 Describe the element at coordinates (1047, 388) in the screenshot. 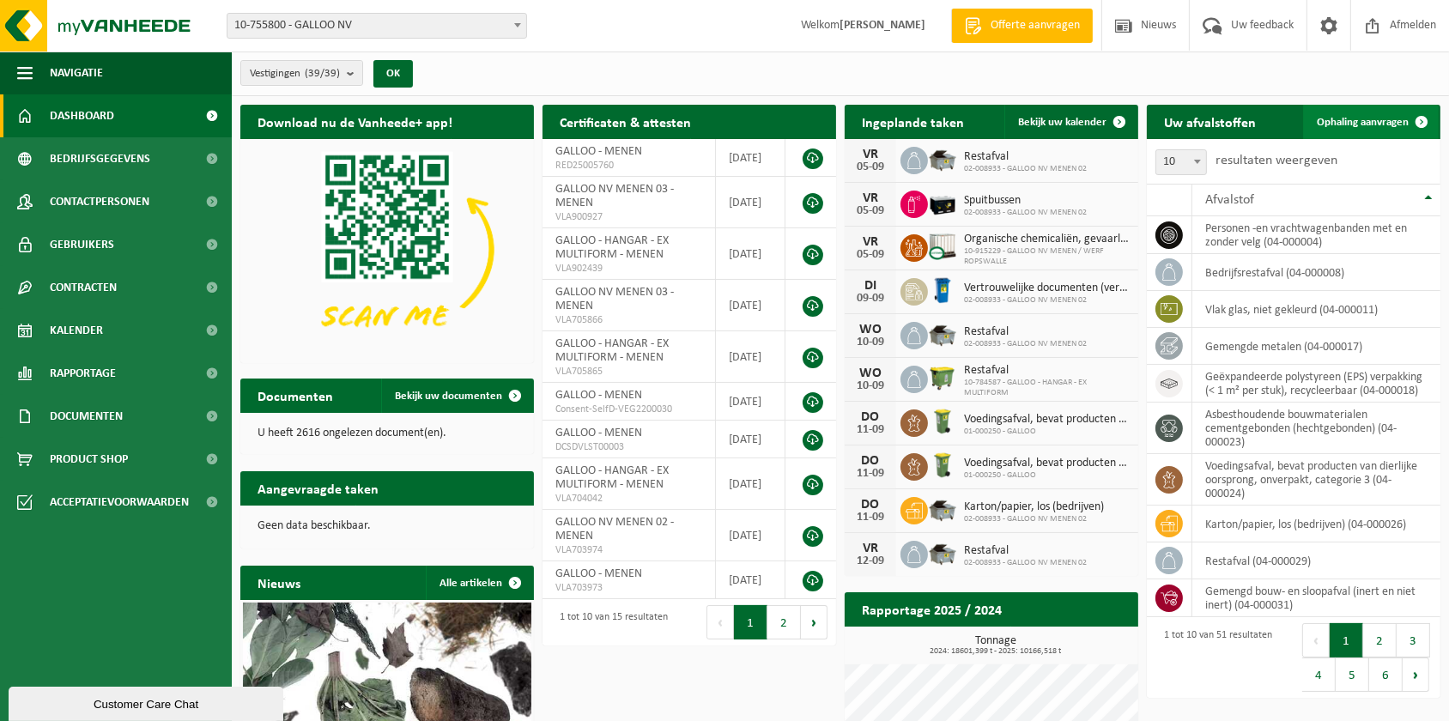

I see `span: 10-784587 - GALLOO - HANGAR - EX MULTIFORM` at that location.